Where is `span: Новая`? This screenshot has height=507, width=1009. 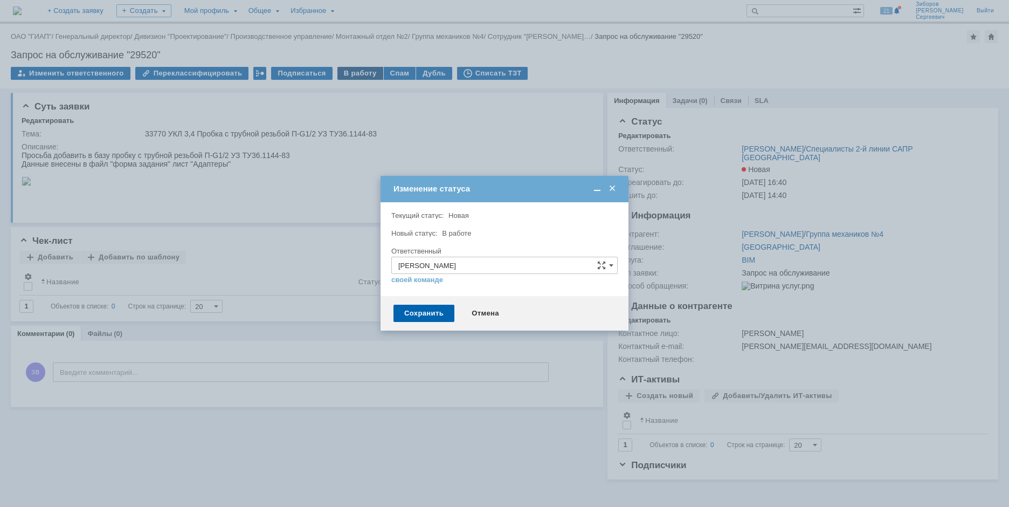
span: Новая is located at coordinates (459, 215).